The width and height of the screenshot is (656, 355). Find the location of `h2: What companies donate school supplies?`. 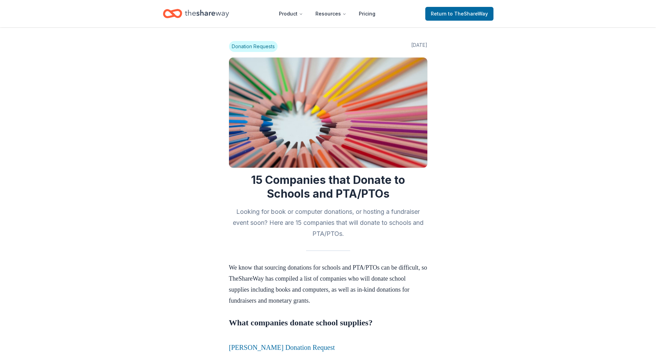

h2: What companies donate school supplies? is located at coordinates (328, 328).